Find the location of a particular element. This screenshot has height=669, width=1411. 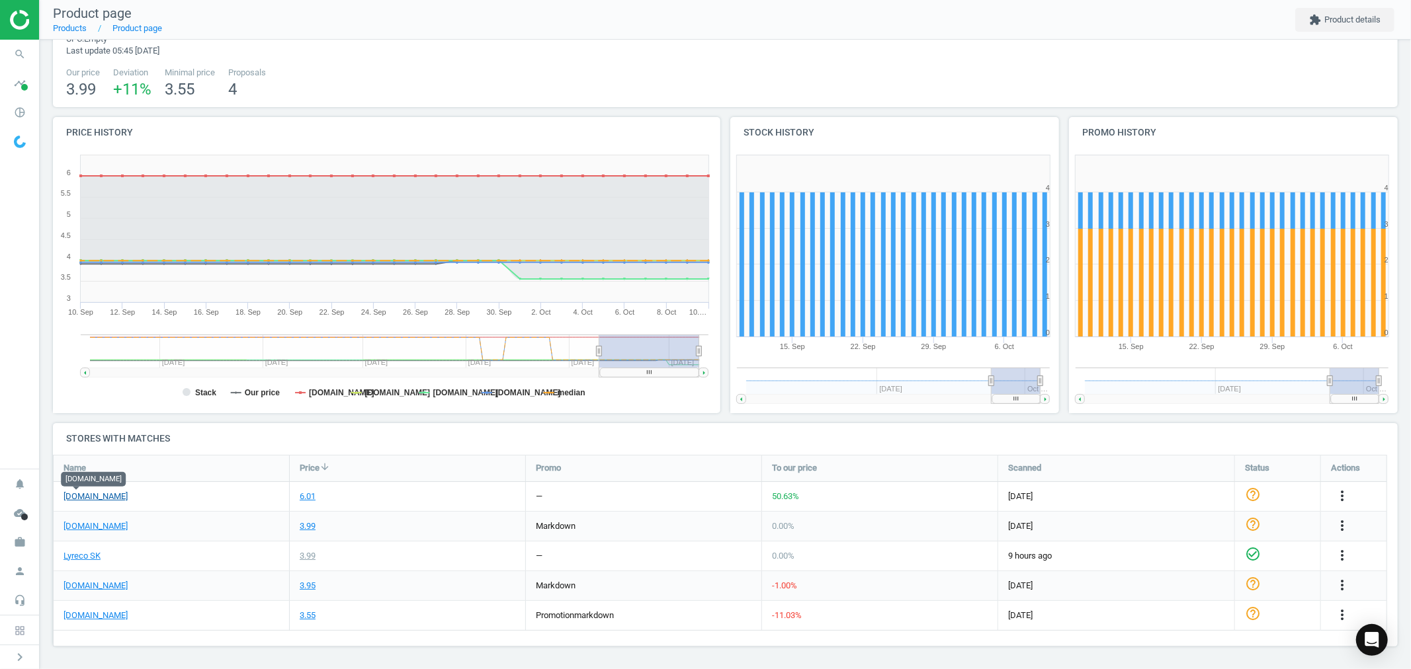

span: promotion is located at coordinates (555, 615).